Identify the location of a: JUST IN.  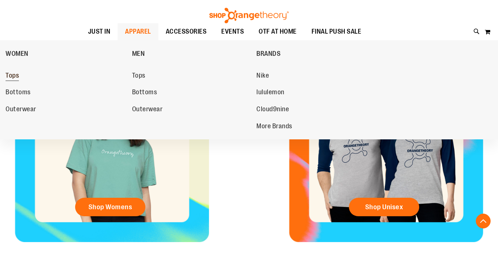
(99, 32).